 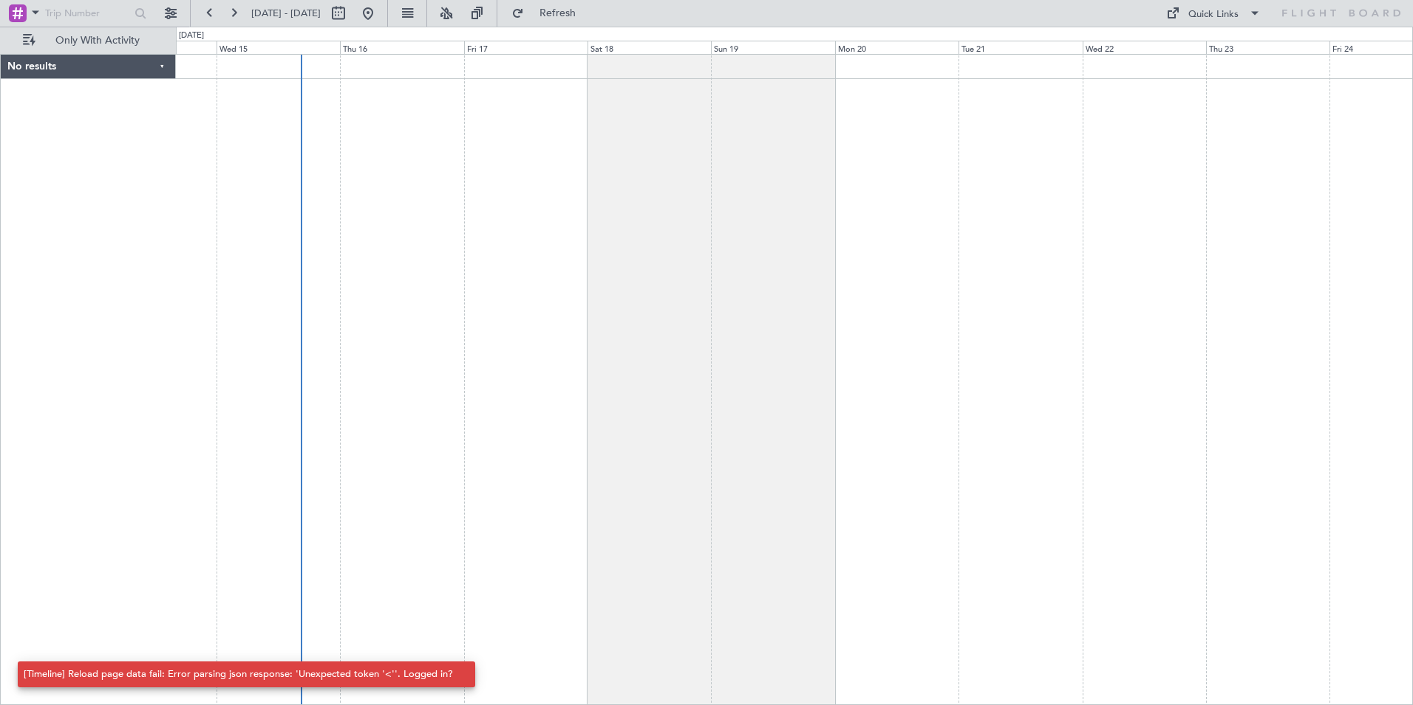 What do you see at coordinates (1214, 15) in the screenshot?
I see `div: Quick Links` at bounding box center [1214, 15].